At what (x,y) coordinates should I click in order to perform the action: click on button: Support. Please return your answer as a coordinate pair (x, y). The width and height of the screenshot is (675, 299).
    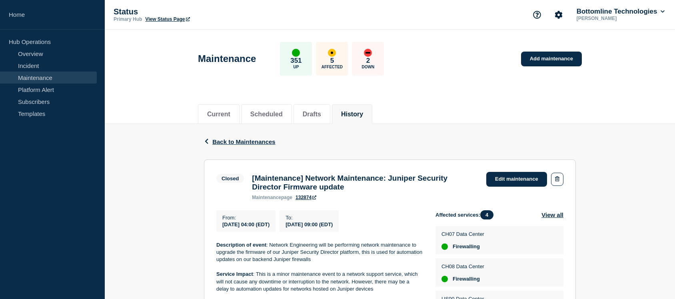
    Looking at the image, I should click on (537, 15).